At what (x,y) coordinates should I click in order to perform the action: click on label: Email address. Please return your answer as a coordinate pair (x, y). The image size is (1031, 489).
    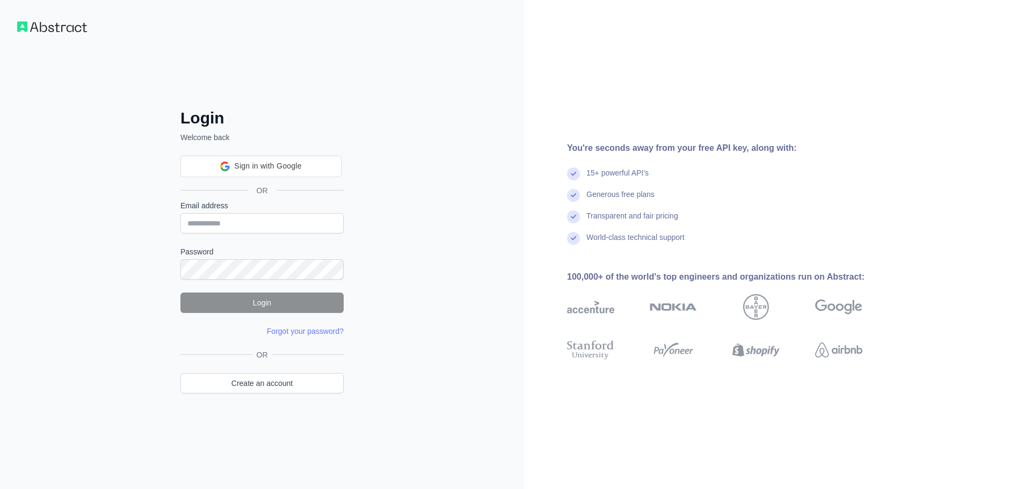
    Looking at the image, I should click on (262, 206).